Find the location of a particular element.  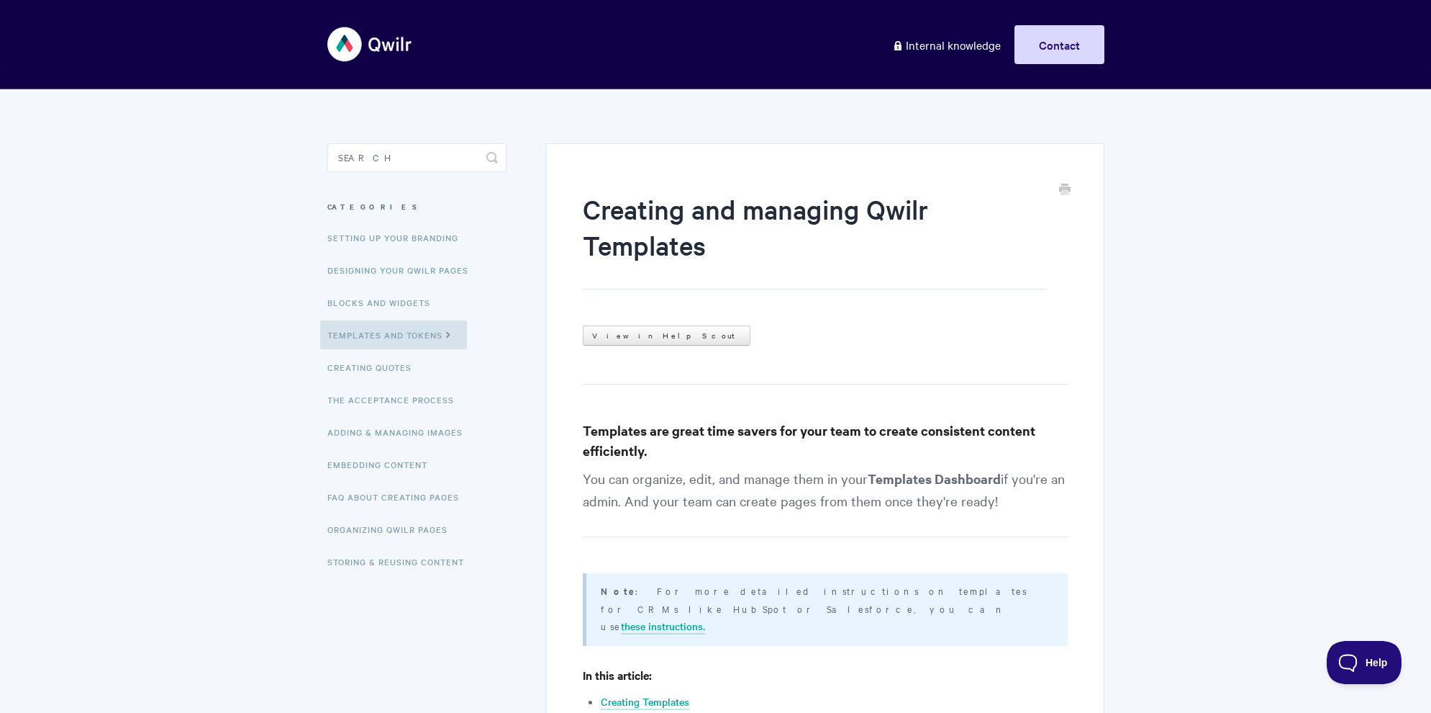

p: You can organize, edit, and manage them in your if you're an admin. And your team can create page... is located at coordinates (825, 502).